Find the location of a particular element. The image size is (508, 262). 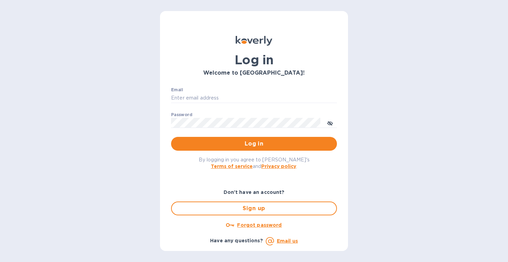

button: toggle password visibility is located at coordinates (330, 123).